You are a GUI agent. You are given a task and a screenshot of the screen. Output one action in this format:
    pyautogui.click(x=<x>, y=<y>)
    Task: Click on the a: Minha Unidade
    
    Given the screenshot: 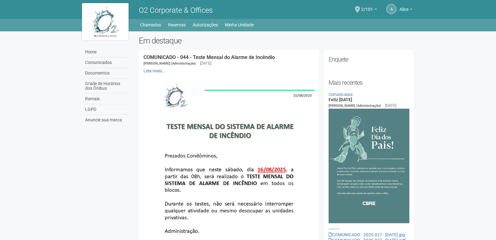 What is the action you would take?
    pyautogui.click(x=239, y=25)
    